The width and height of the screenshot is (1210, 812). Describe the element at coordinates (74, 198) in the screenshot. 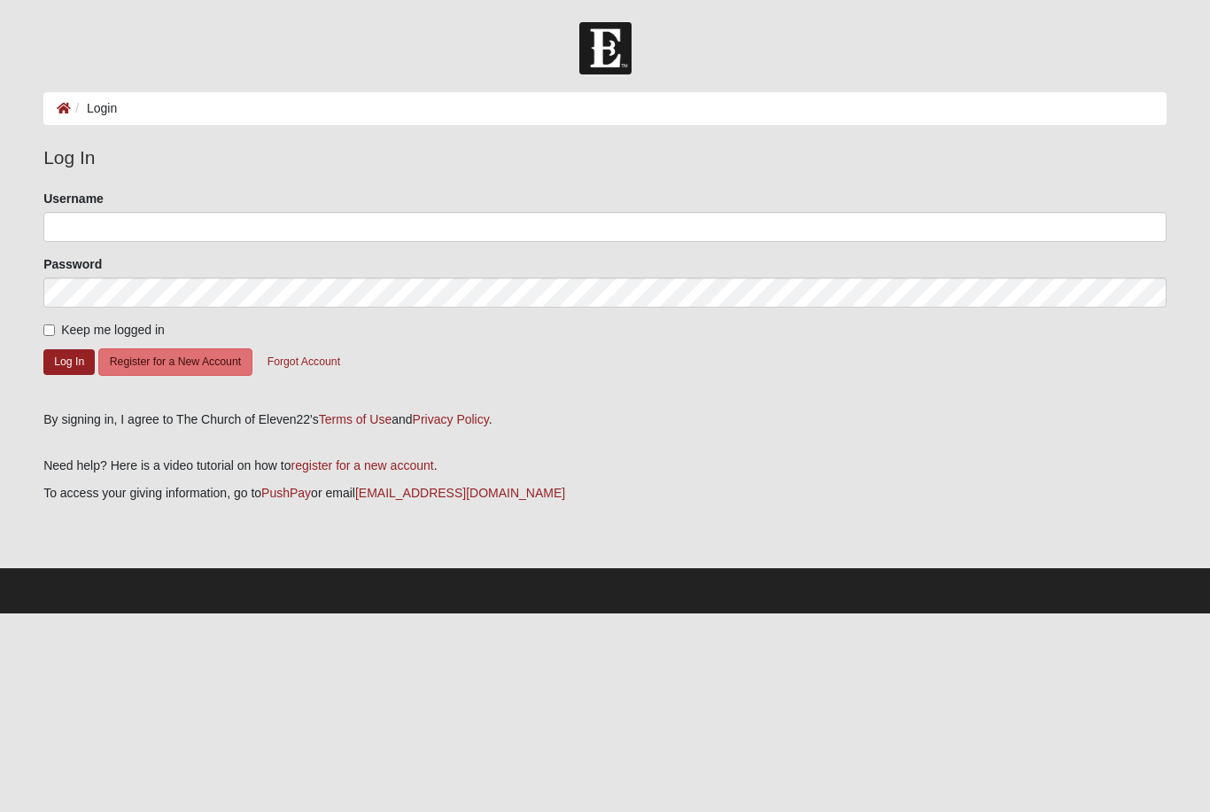

I see `label: Username` at that location.